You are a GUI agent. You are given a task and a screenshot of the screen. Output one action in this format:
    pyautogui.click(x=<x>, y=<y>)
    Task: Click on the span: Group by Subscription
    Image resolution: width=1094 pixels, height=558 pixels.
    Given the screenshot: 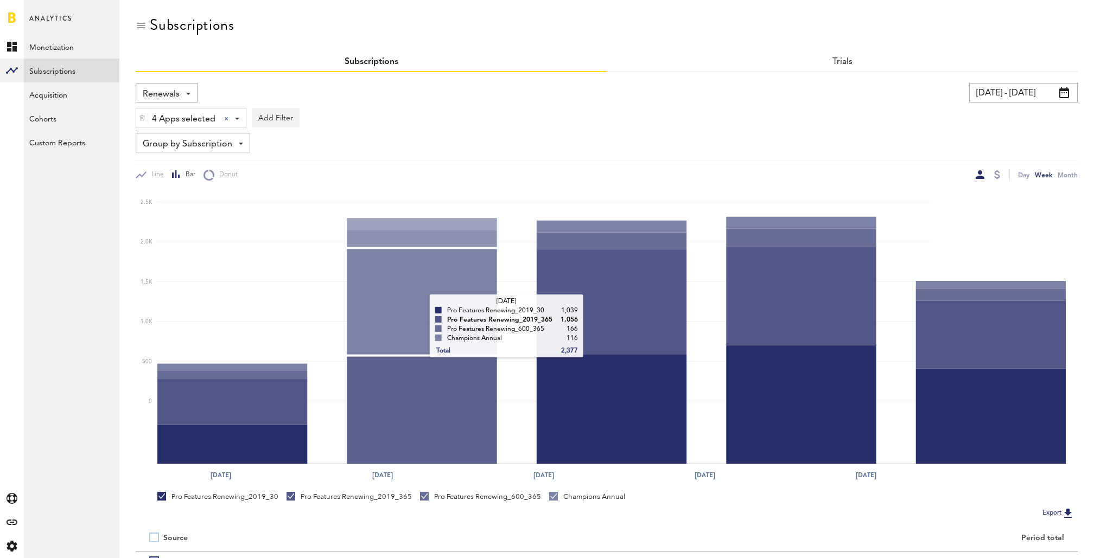 What is the action you would take?
    pyautogui.click(x=187, y=144)
    